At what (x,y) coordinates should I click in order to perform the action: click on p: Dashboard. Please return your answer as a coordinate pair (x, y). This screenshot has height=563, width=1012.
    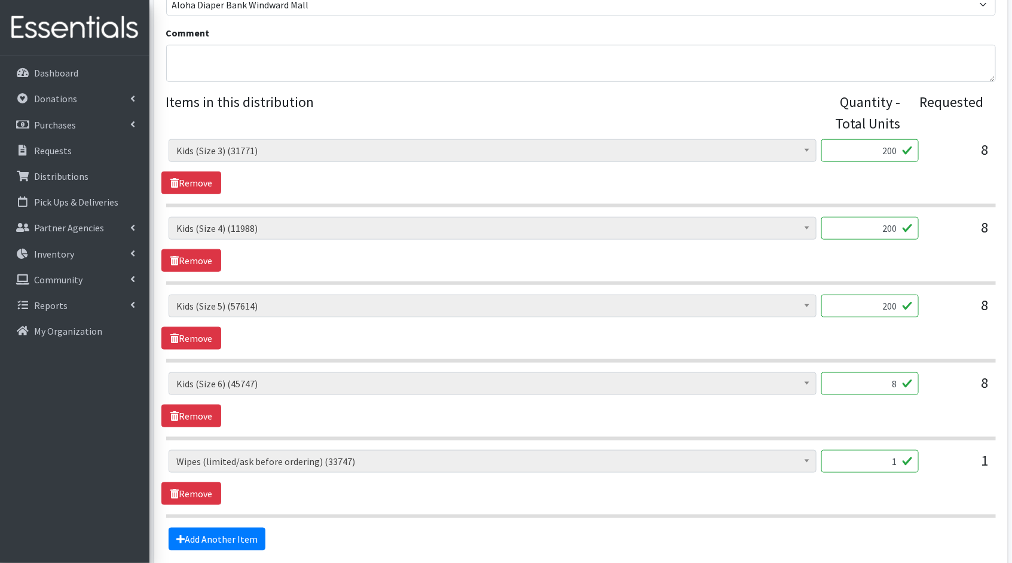
    Looking at the image, I should click on (56, 73).